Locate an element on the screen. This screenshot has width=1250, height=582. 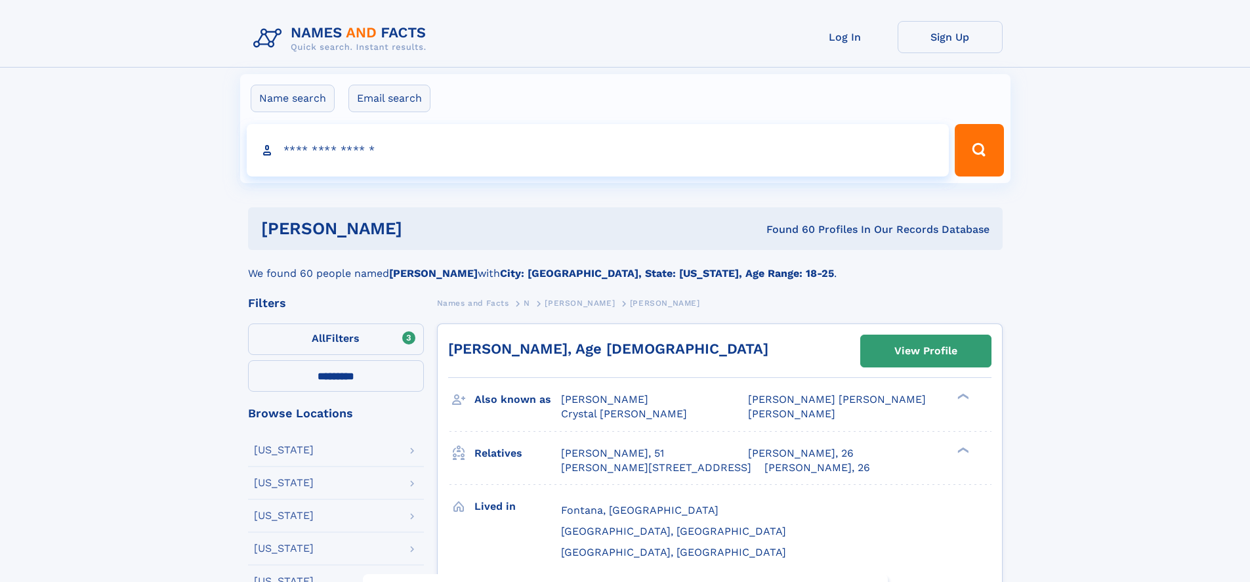
label: Email search is located at coordinates (389, 98).